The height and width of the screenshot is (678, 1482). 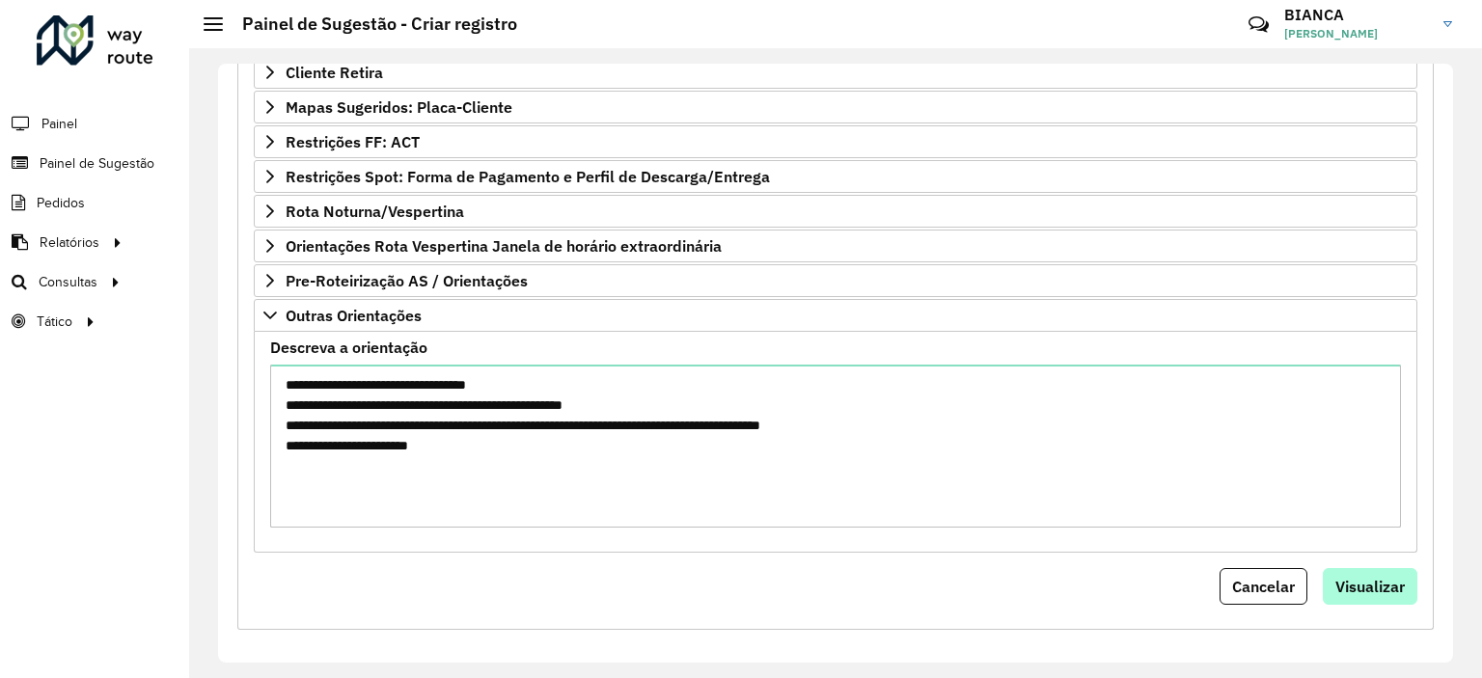 What do you see at coordinates (1356, 14) in the screenshot?
I see `h3: BIANCA` at bounding box center [1356, 14].